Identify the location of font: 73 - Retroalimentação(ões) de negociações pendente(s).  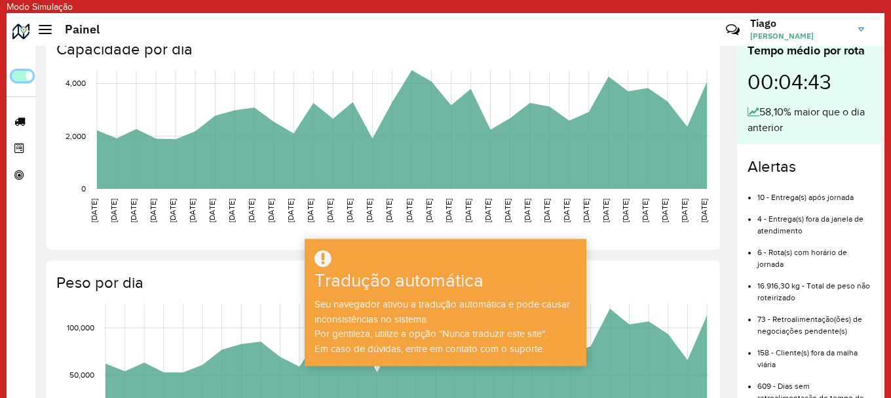
(810, 324).